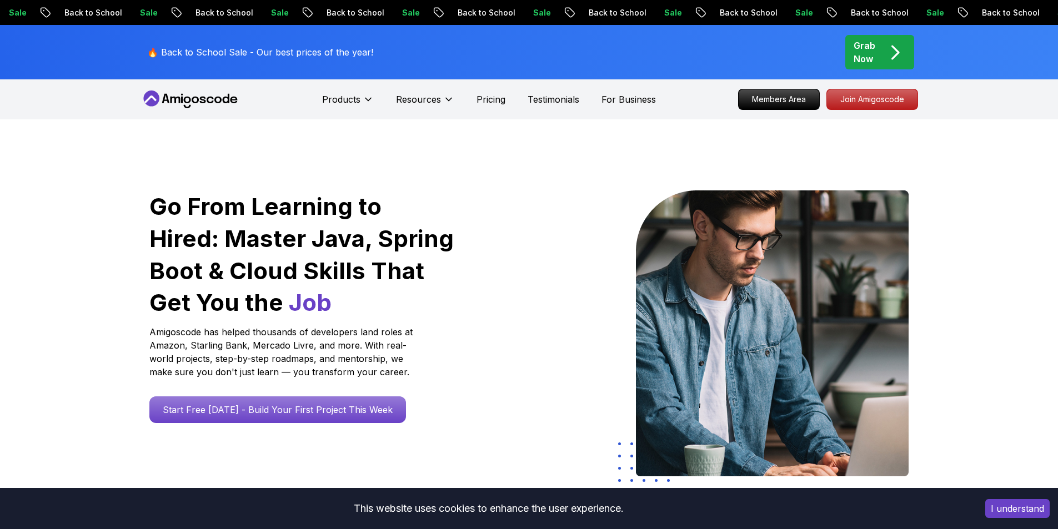  Describe the element at coordinates (779, 99) in the screenshot. I see `p: Members Area` at that location.